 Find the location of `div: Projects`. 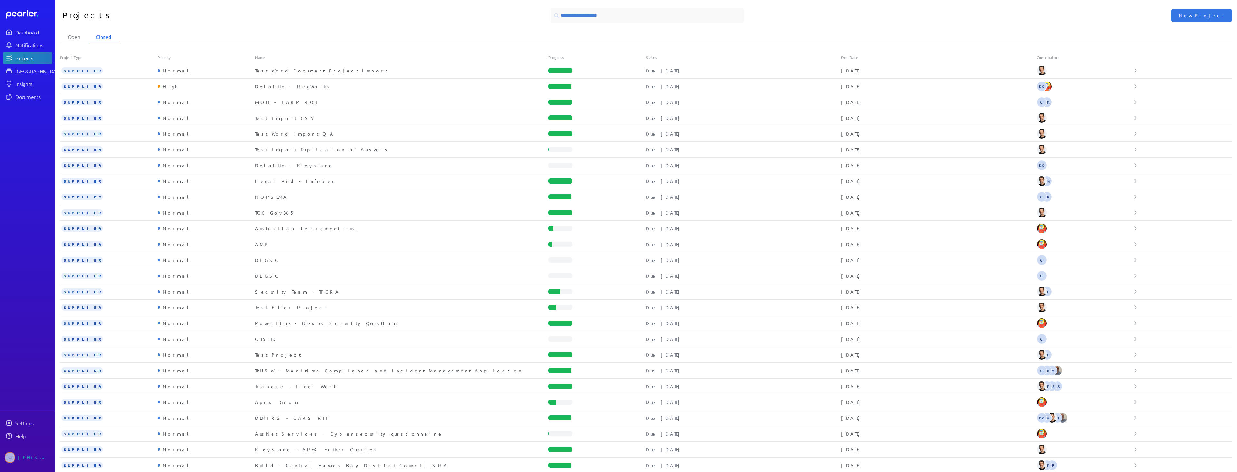

div: Projects is located at coordinates (33, 58).